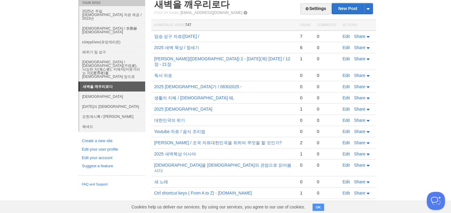 This screenshot has width=451, height=213. I want to click on a: New Post, so click(352, 8).